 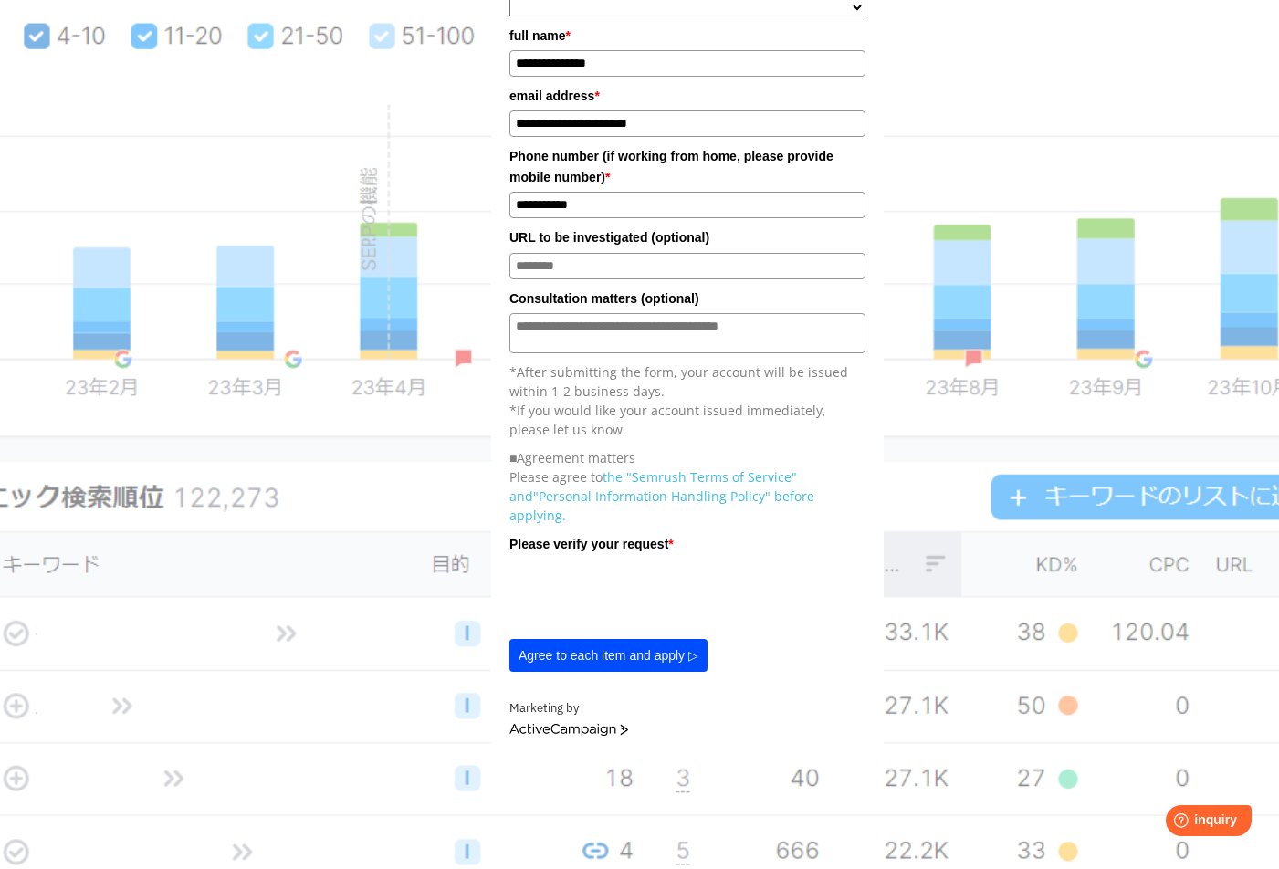 What do you see at coordinates (609, 237) in the screenshot?
I see `font: URL to be investigated (optional)` at bounding box center [609, 237].